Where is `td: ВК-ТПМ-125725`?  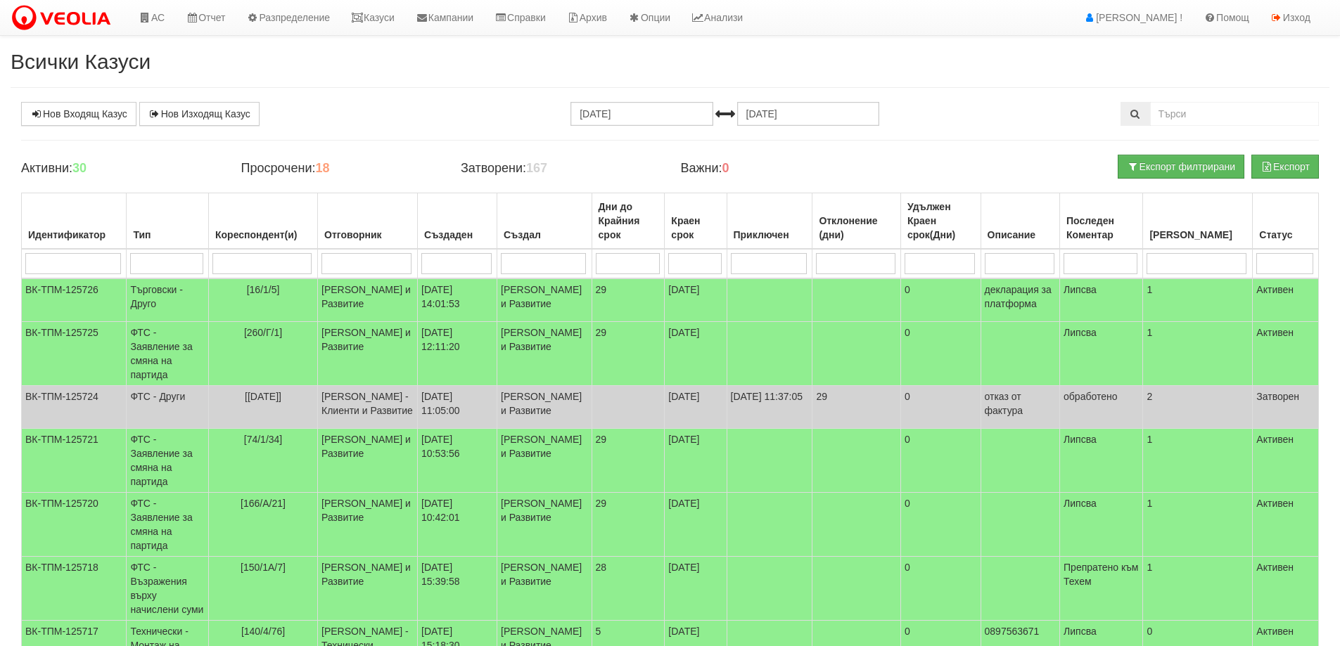 td: ВК-ТПМ-125725 is located at coordinates (74, 354).